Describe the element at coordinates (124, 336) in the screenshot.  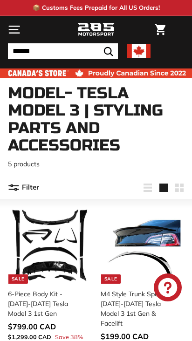
I see `span: $199.00 CAD` at that location.